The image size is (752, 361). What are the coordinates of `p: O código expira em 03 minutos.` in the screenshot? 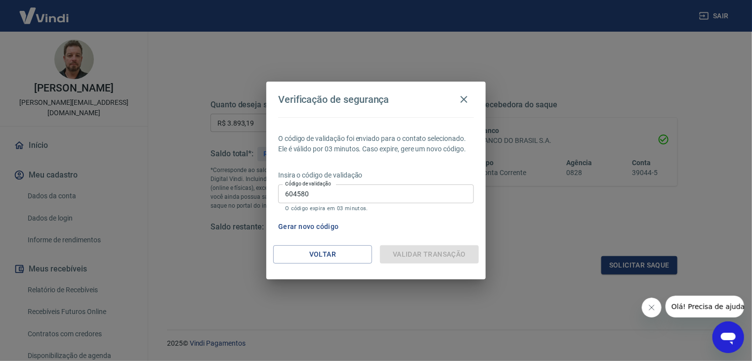 It's located at (376, 208).